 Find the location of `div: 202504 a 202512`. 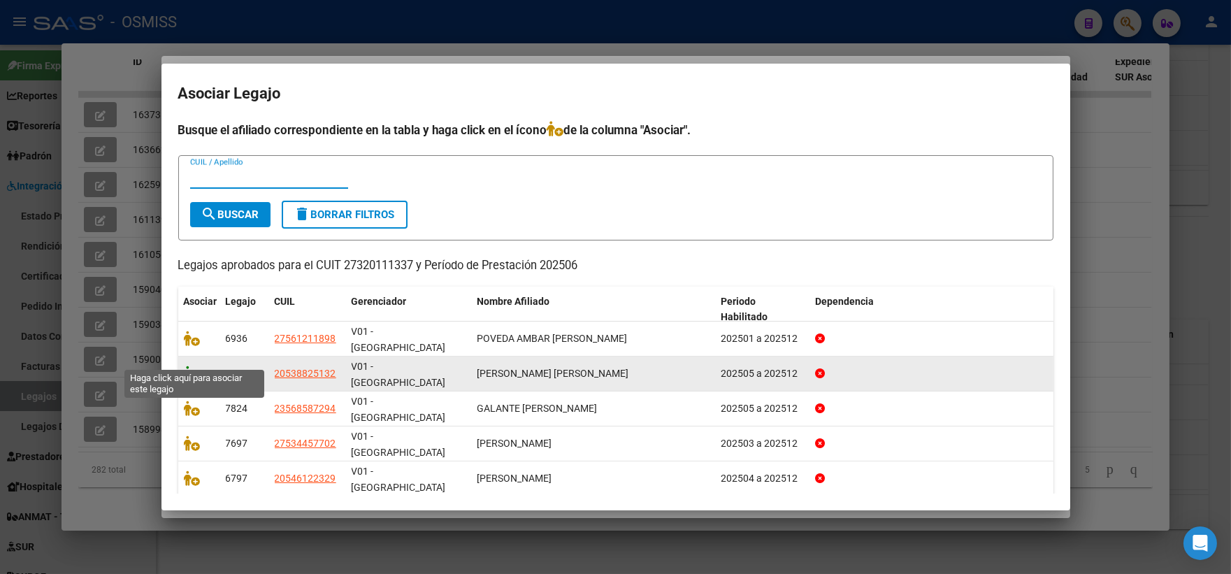

div: 202504 a 202512 is located at coordinates (762, 478).